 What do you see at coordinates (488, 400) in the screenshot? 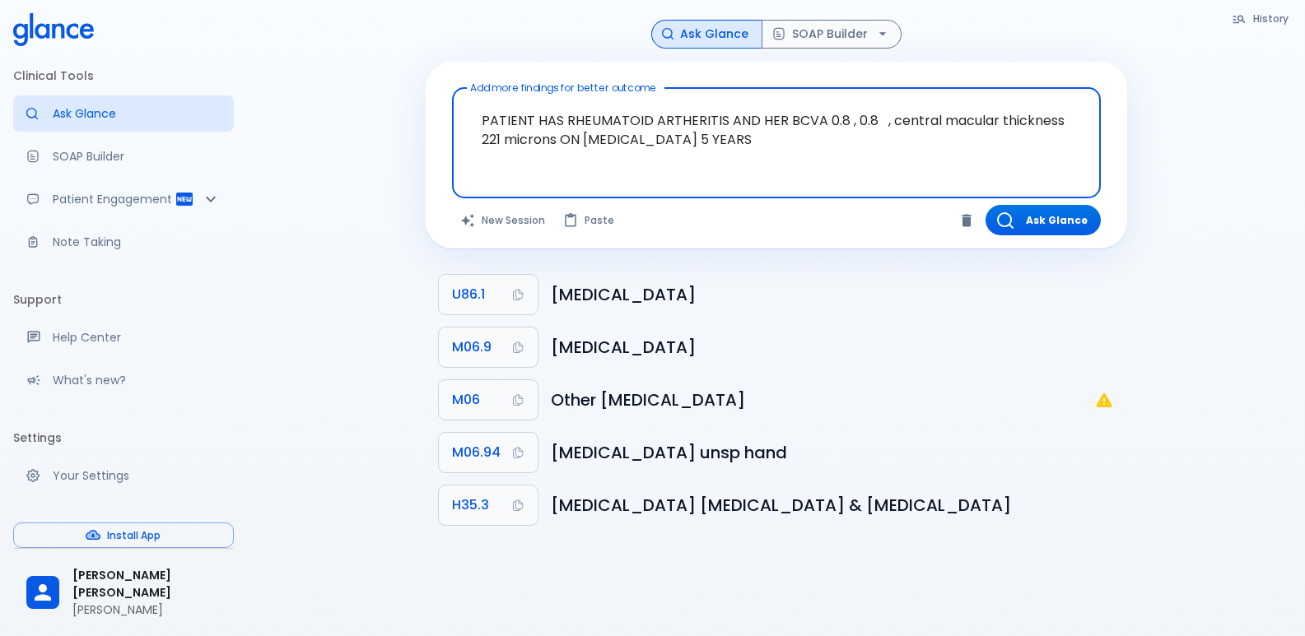
I see `button: Copy Code M06 to clipboard` at bounding box center [488, 400].